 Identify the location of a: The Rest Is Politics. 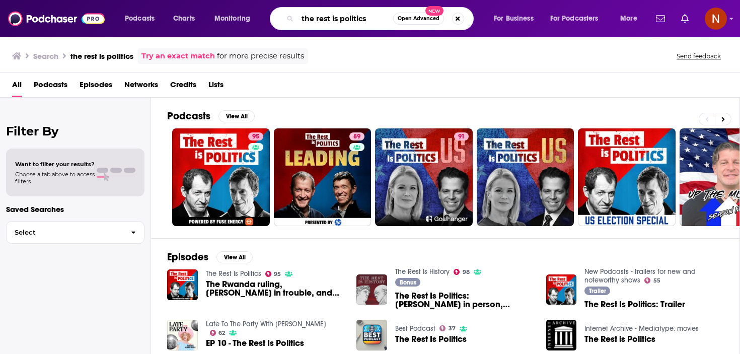
(233, 273).